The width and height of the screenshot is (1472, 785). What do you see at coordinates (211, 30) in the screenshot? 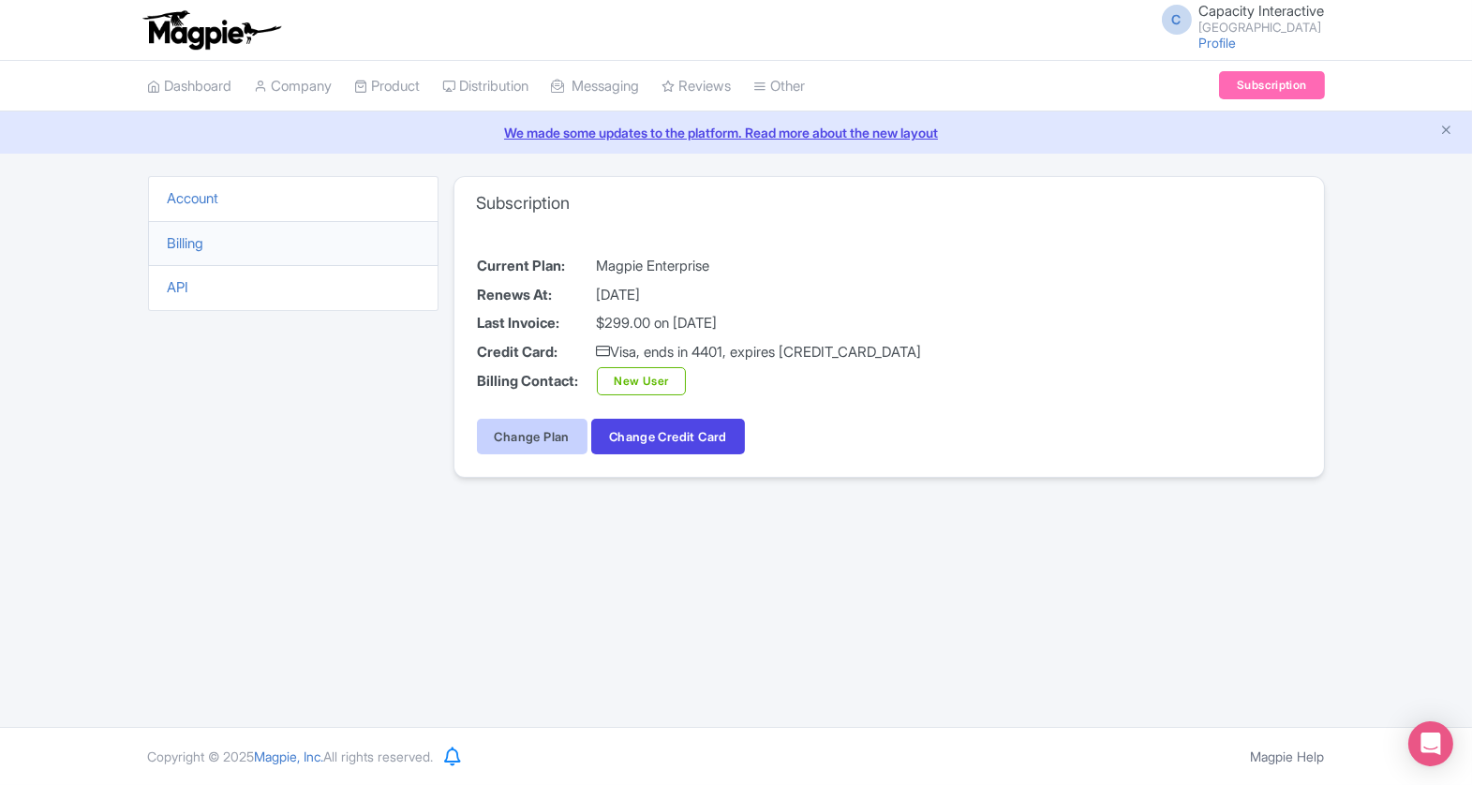
I see `img: logo-ab69f6fb50320c5b225c76a69d11143b.png` at bounding box center [211, 30].